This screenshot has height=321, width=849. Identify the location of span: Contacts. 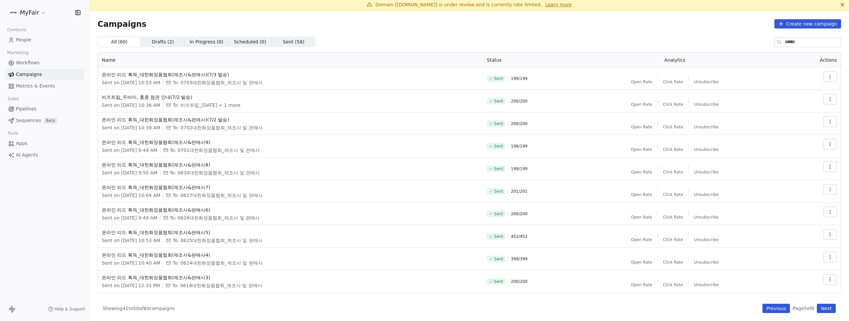
(17, 30).